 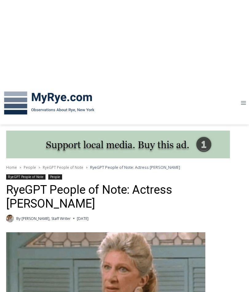 What do you see at coordinates (125, 167) in the screenshot?
I see `nav: Breadcrumbs` at bounding box center [125, 167].